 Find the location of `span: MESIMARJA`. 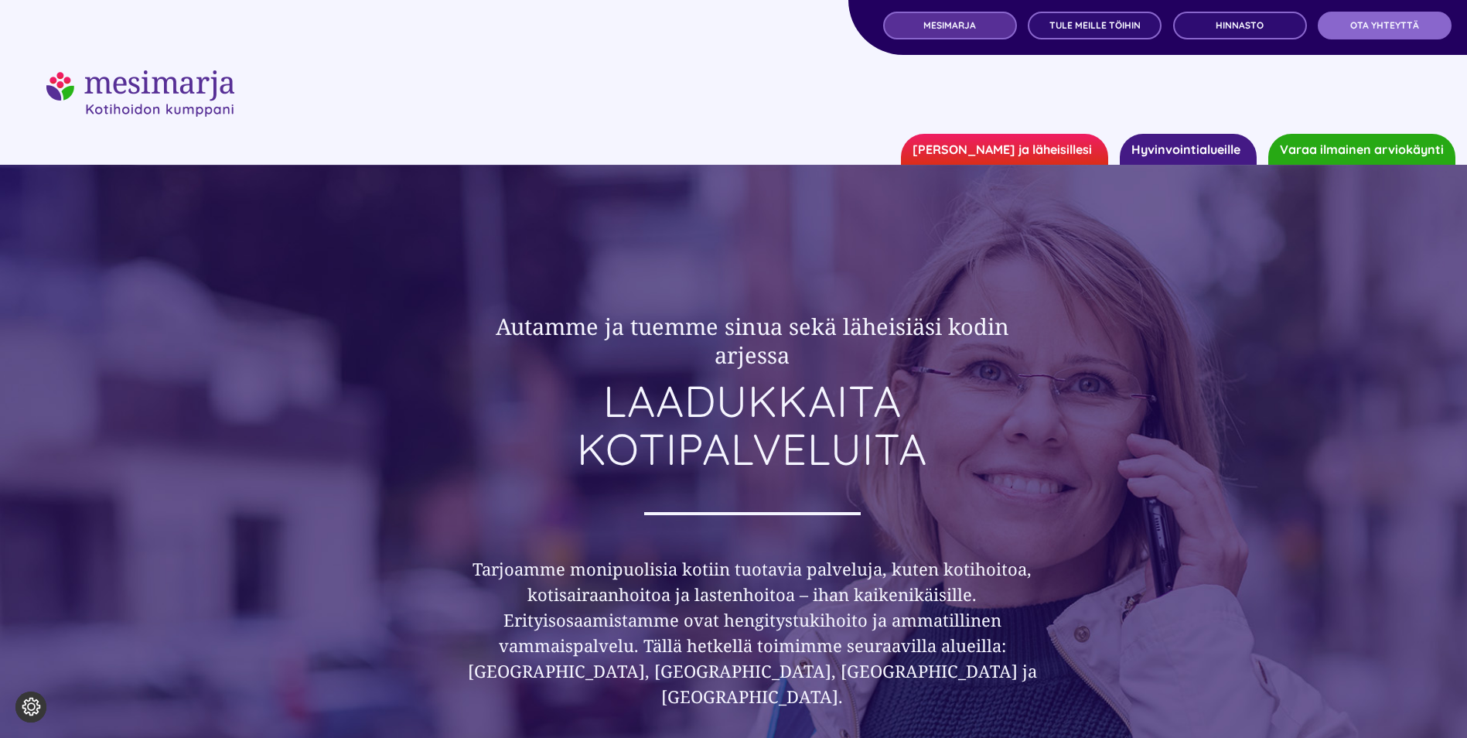

span: MESIMARJA is located at coordinates (950, 26).